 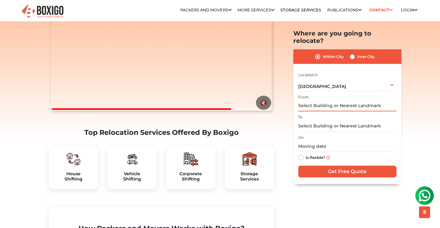 What do you see at coordinates (74, 177) in the screenshot?
I see `h5: House Shifting` at bounding box center [74, 177].